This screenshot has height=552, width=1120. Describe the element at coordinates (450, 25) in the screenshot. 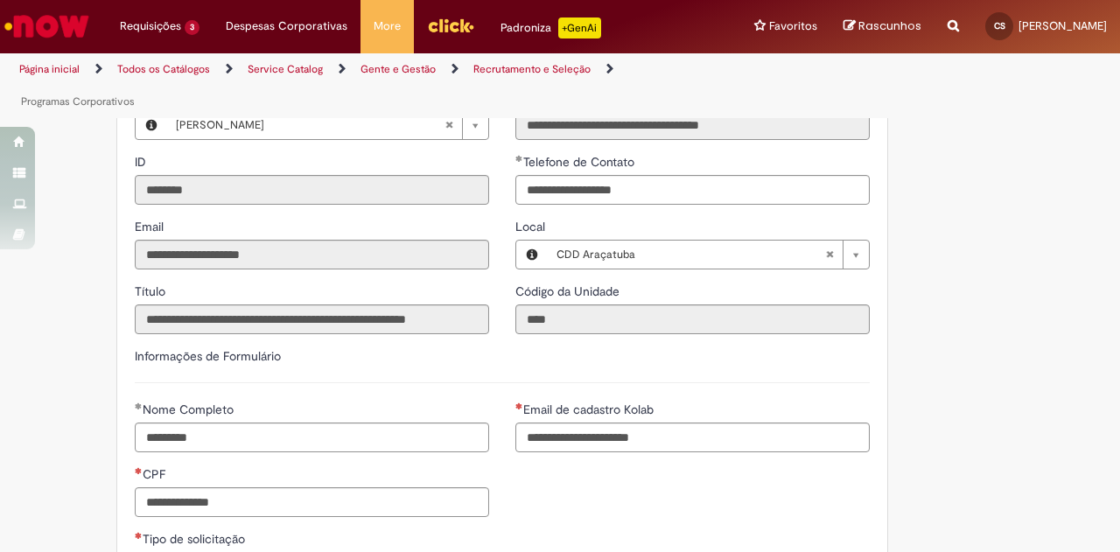

I see `img: click_logo_yellow_360x200.png` at that location.